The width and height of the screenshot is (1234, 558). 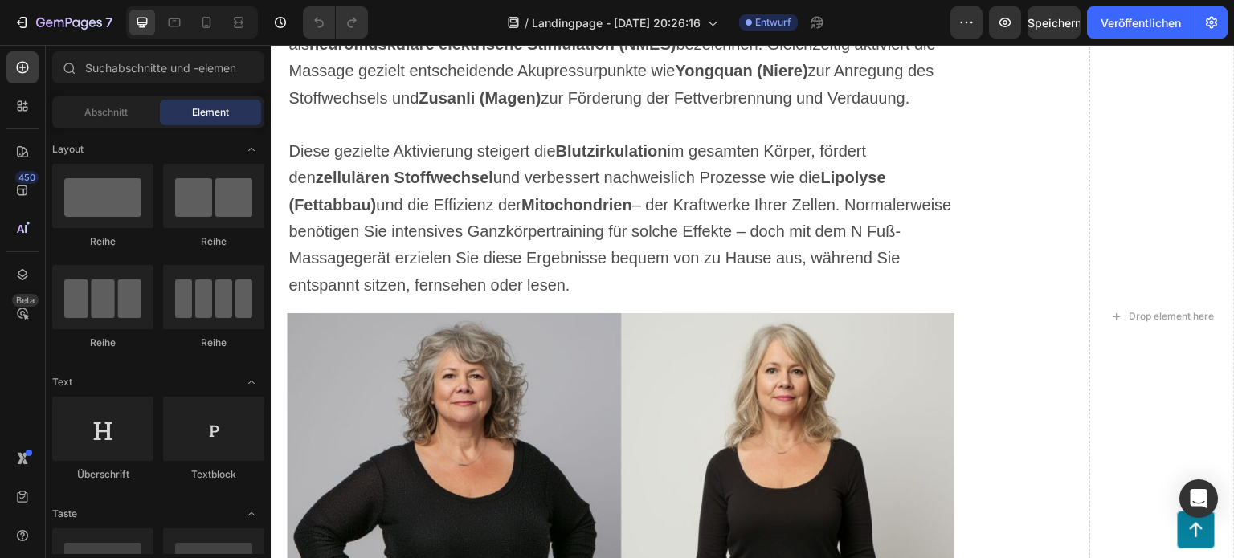 I want to click on font: Element, so click(x=211, y=112).